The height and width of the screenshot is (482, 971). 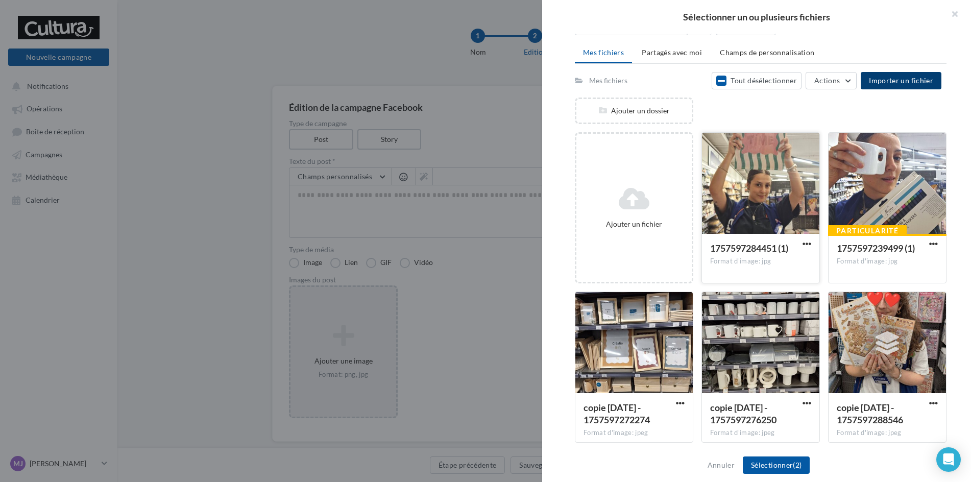 I want to click on span: Mes fichiers, so click(x=603, y=52).